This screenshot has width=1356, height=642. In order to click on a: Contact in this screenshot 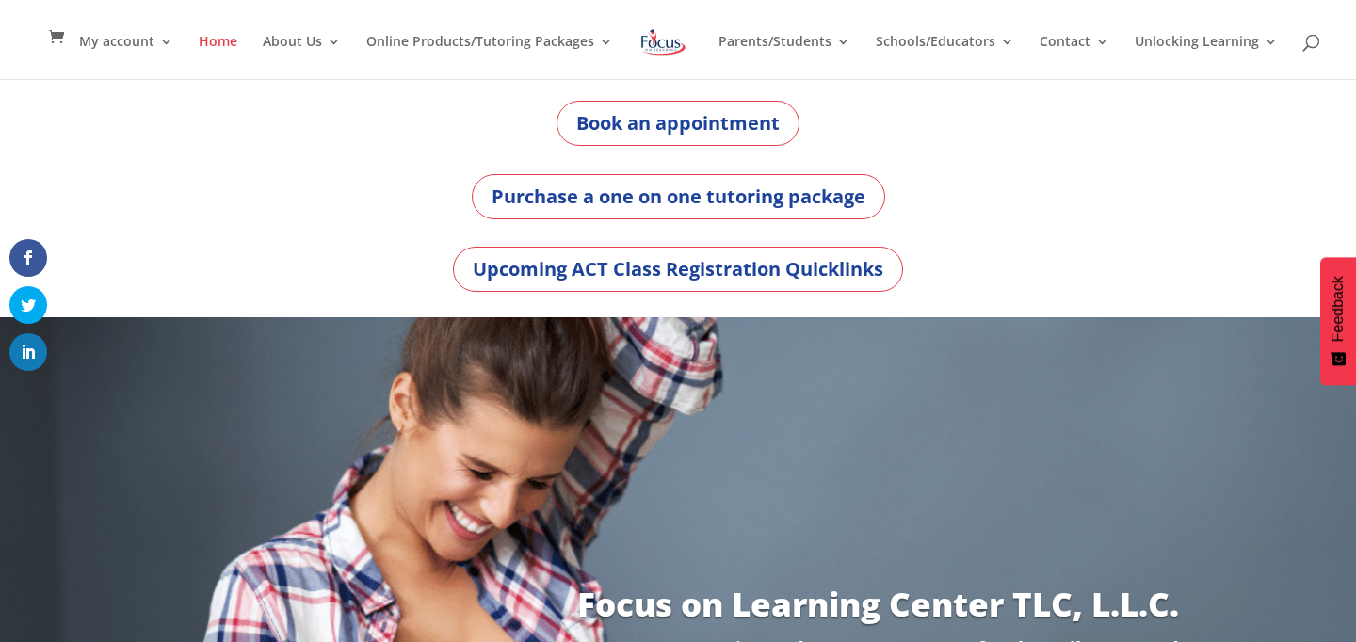, I will do `click(1074, 56)`.